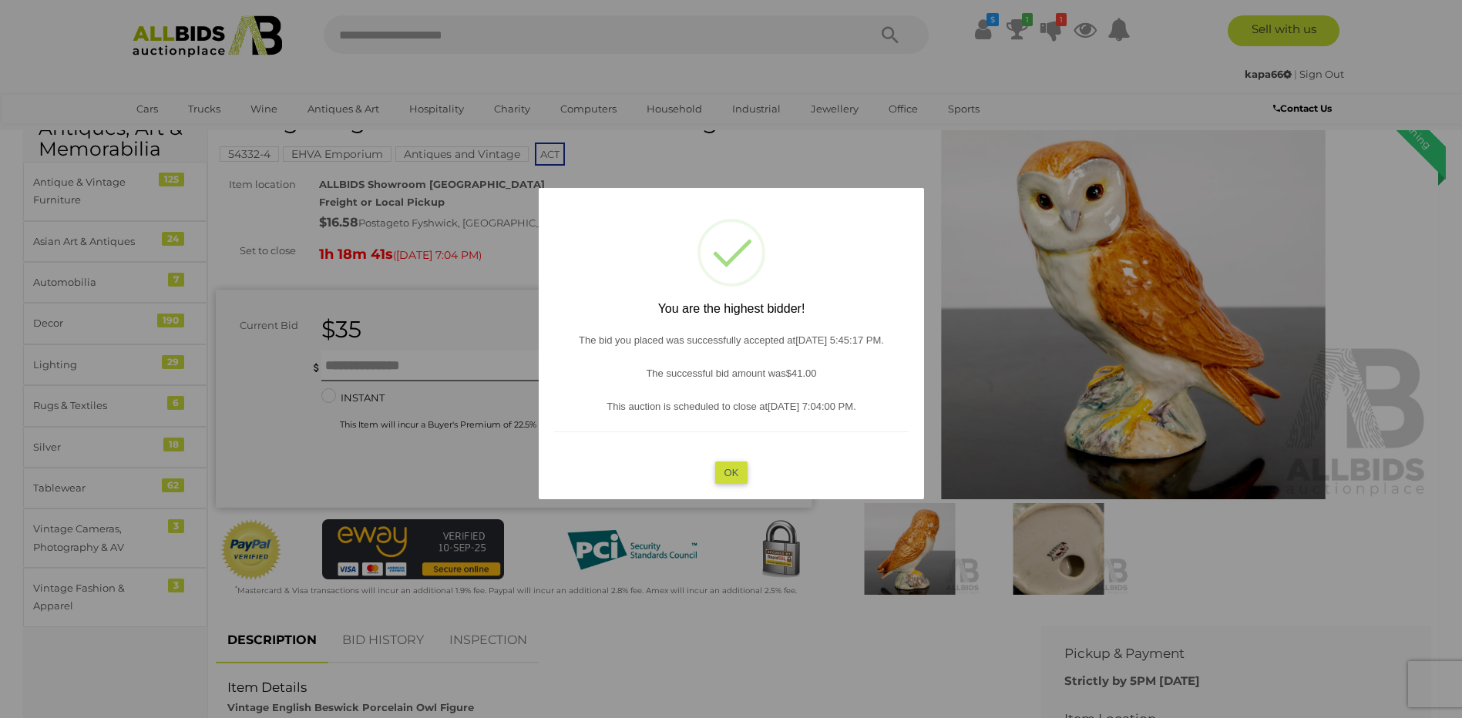 The height and width of the screenshot is (718, 1462). Describe the element at coordinates (732, 340) in the screenshot. I see `p: The bid you placed was successfully accepted at .` at that location.